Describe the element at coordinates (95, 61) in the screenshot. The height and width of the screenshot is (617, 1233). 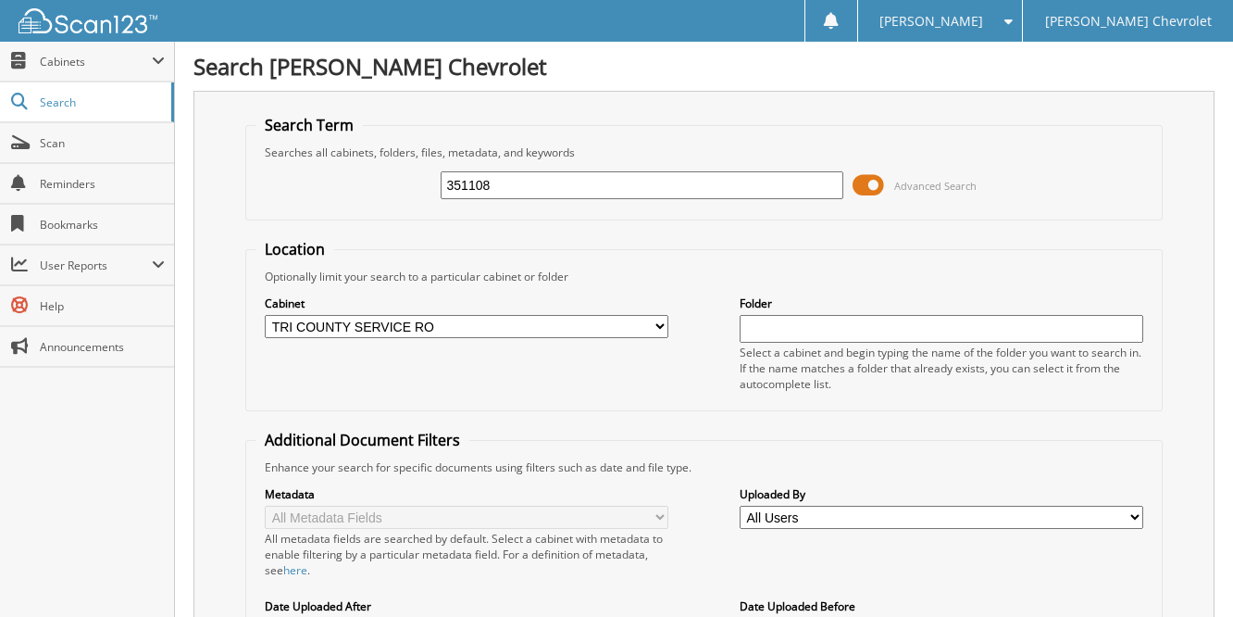
I see `span: Cabinets` at that location.